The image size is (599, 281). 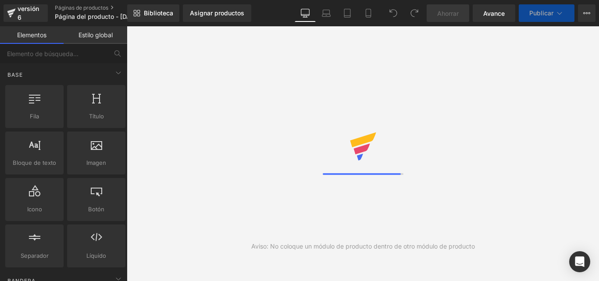 I want to click on a: Avance, so click(x=494, y=13).